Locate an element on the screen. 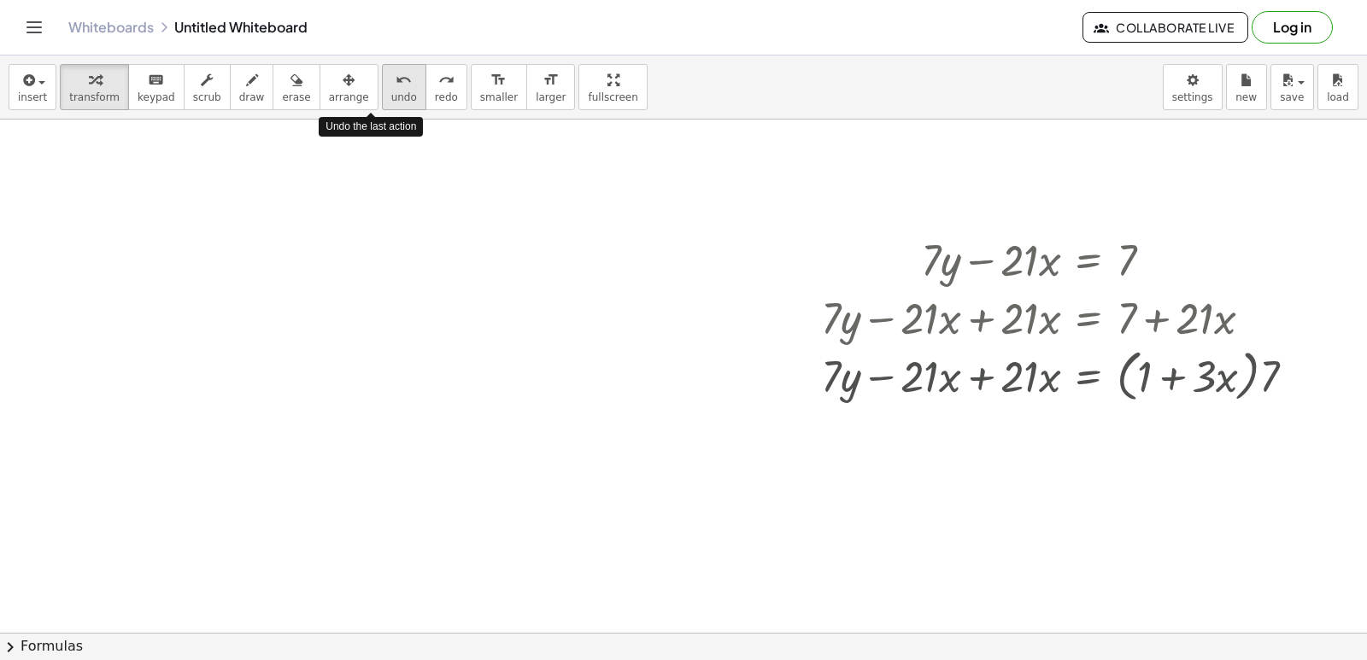  span: keypad is located at coordinates (156, 97).